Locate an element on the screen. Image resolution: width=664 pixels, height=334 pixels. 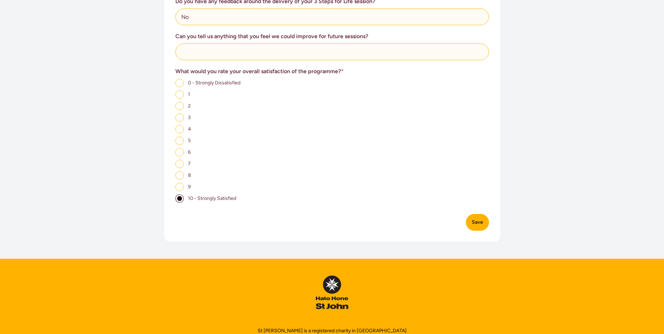
img: InPulse is located at coordinates (332, 292).